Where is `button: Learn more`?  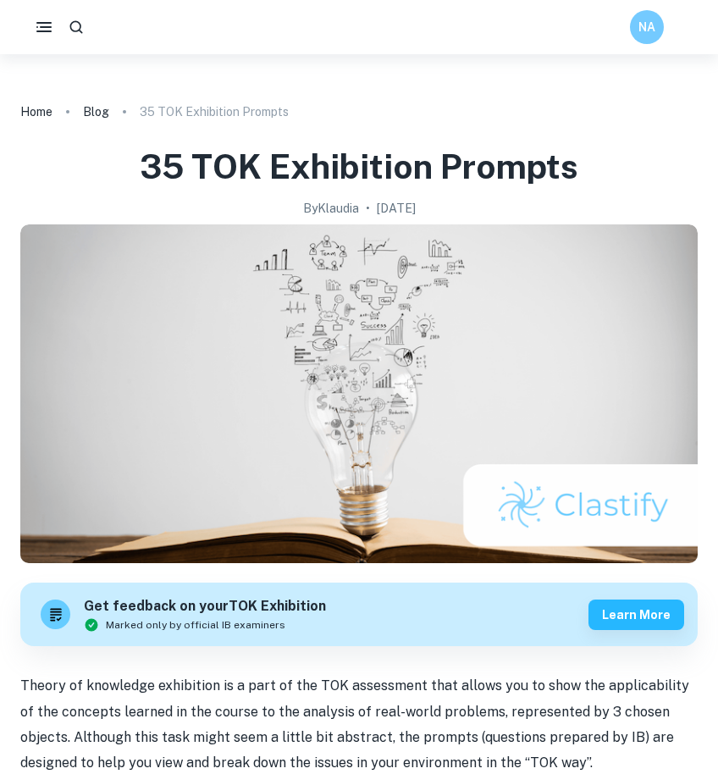
button: Learn more is located at coordinates (636, 615).